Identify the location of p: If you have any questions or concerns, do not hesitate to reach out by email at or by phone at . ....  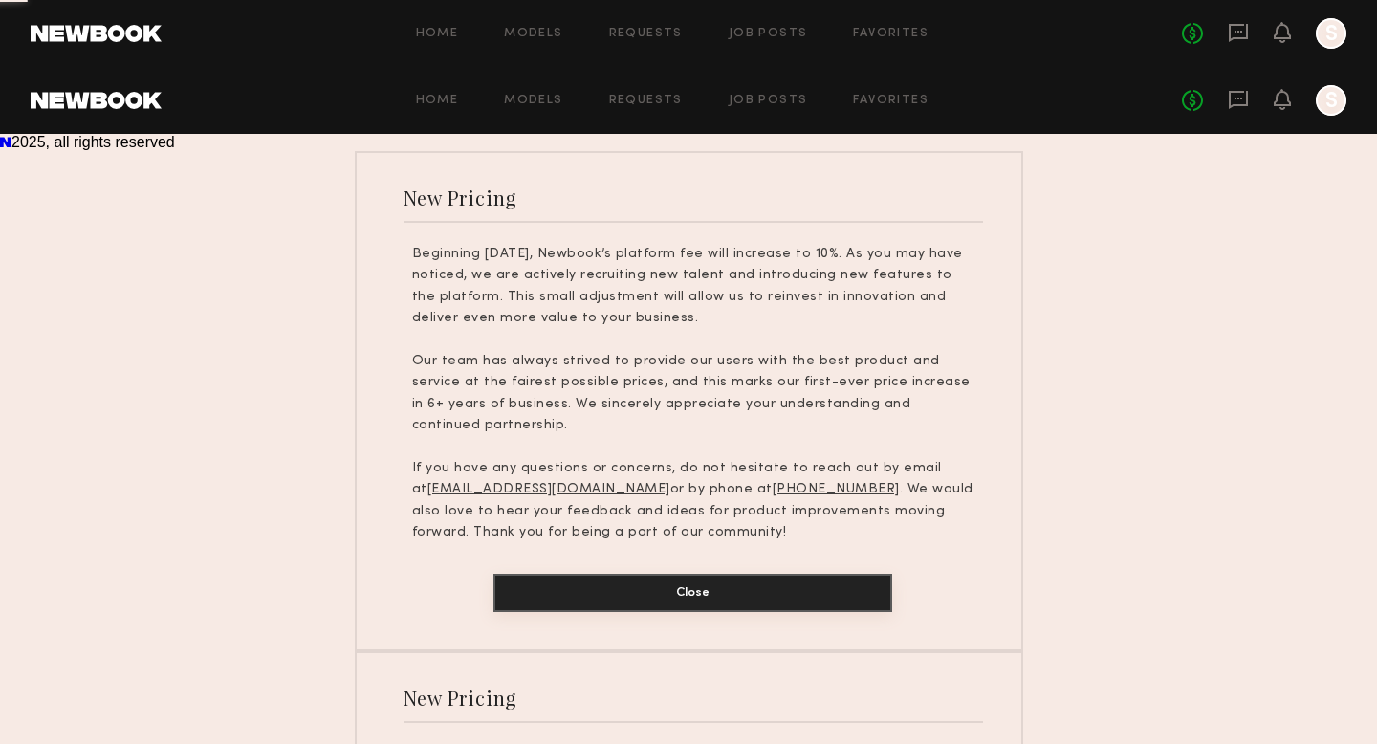
(693, 501).